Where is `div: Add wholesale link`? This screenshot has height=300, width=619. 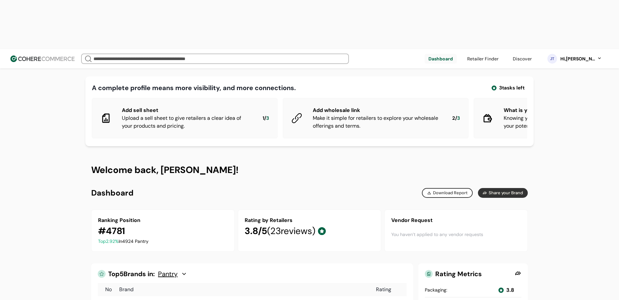 div: Add wholesale link is located at coordinates (377, 110).